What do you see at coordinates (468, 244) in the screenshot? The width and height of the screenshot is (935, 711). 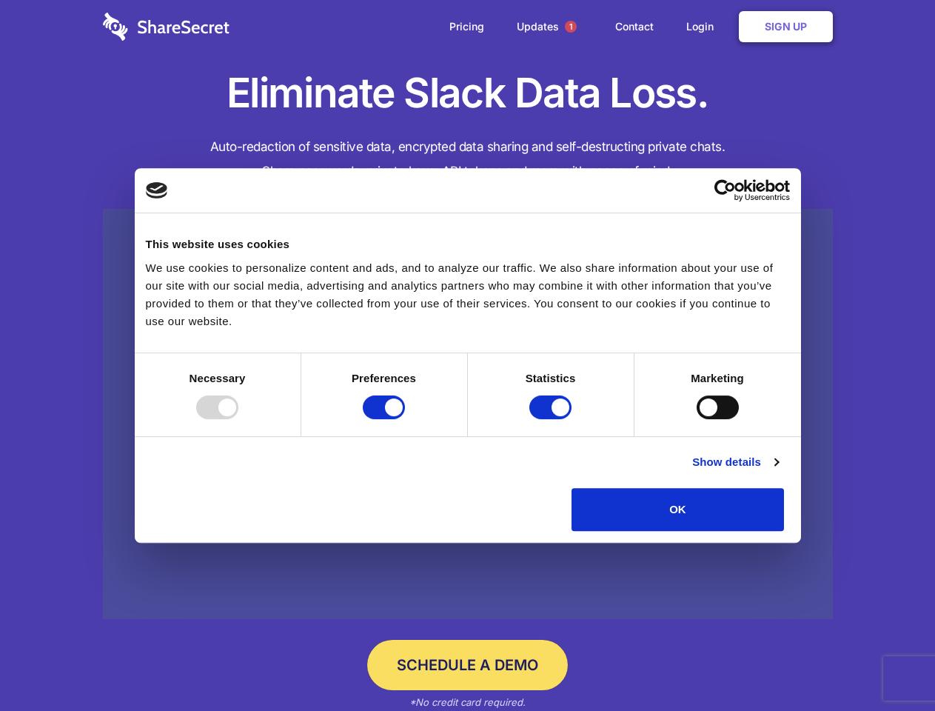 I see `div: This website uses cookies` at bounding box center [468, 244].